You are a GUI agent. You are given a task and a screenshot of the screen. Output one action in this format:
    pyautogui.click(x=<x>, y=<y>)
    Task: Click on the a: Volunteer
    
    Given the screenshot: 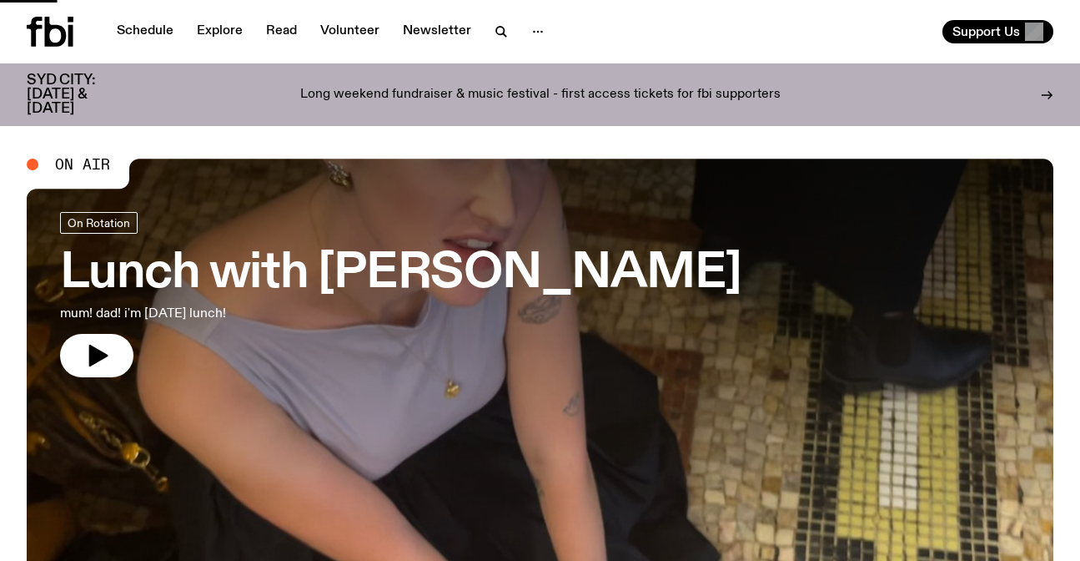 What is the action you would take?
    pyautogui.click(x=350, y=32)
    